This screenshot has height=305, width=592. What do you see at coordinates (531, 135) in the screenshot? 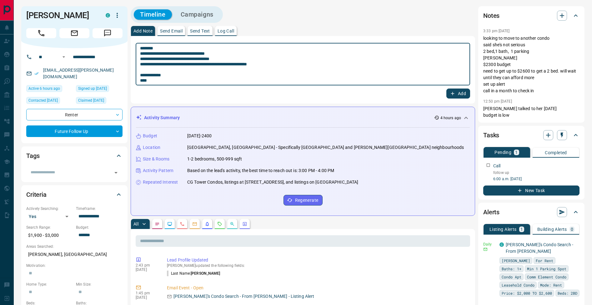
I see `div: Tasks` at bounding box center [531, 135].